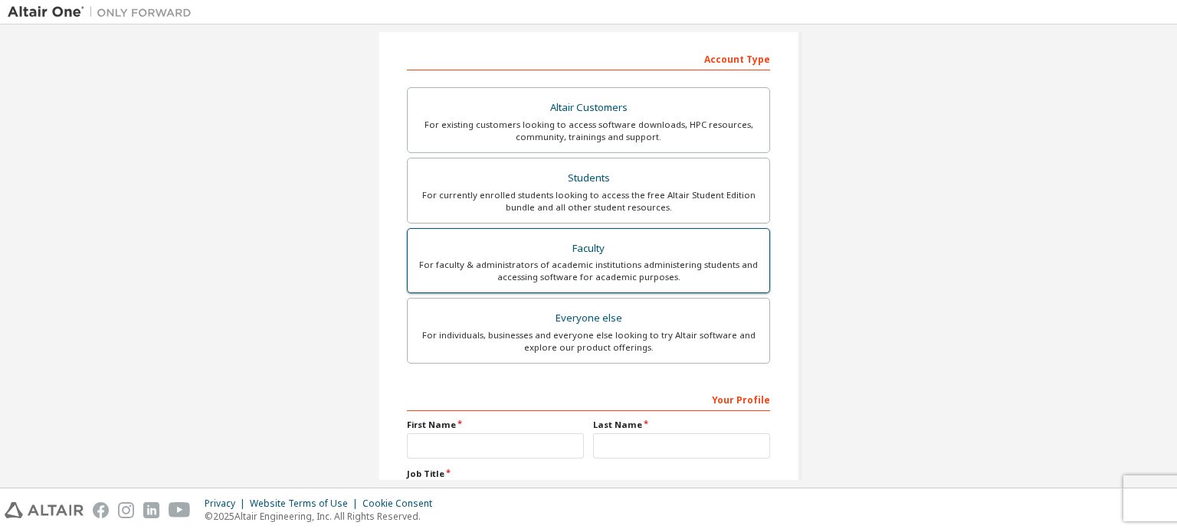  I want to click on label: Job Title, so click(588, 474).